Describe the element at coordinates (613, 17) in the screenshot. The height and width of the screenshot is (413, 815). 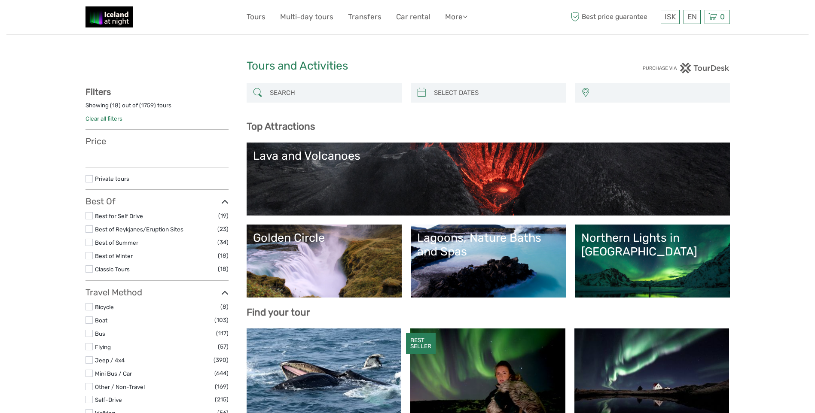
I see `span: Best price guarantee` at that location.